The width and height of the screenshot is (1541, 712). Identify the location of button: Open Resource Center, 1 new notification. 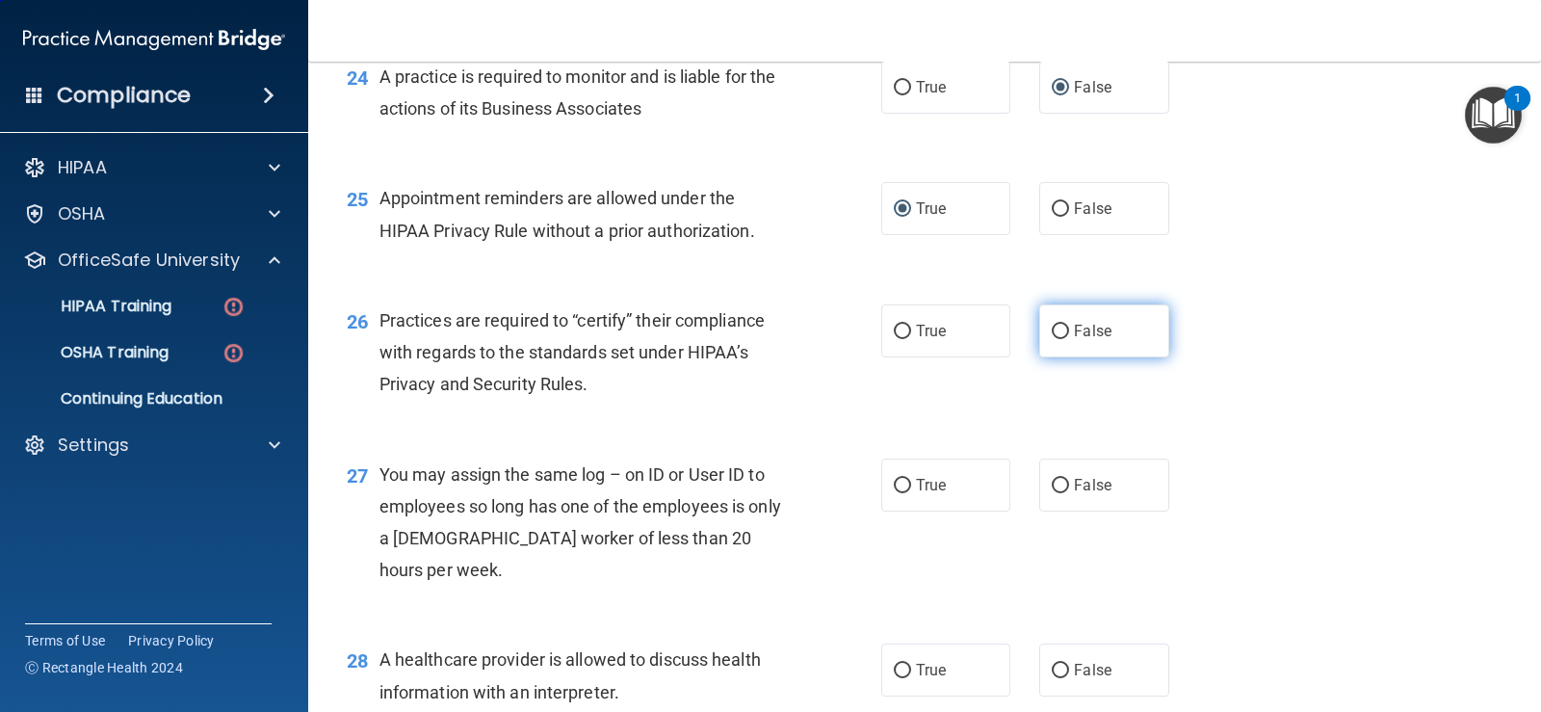
(1493, 115).